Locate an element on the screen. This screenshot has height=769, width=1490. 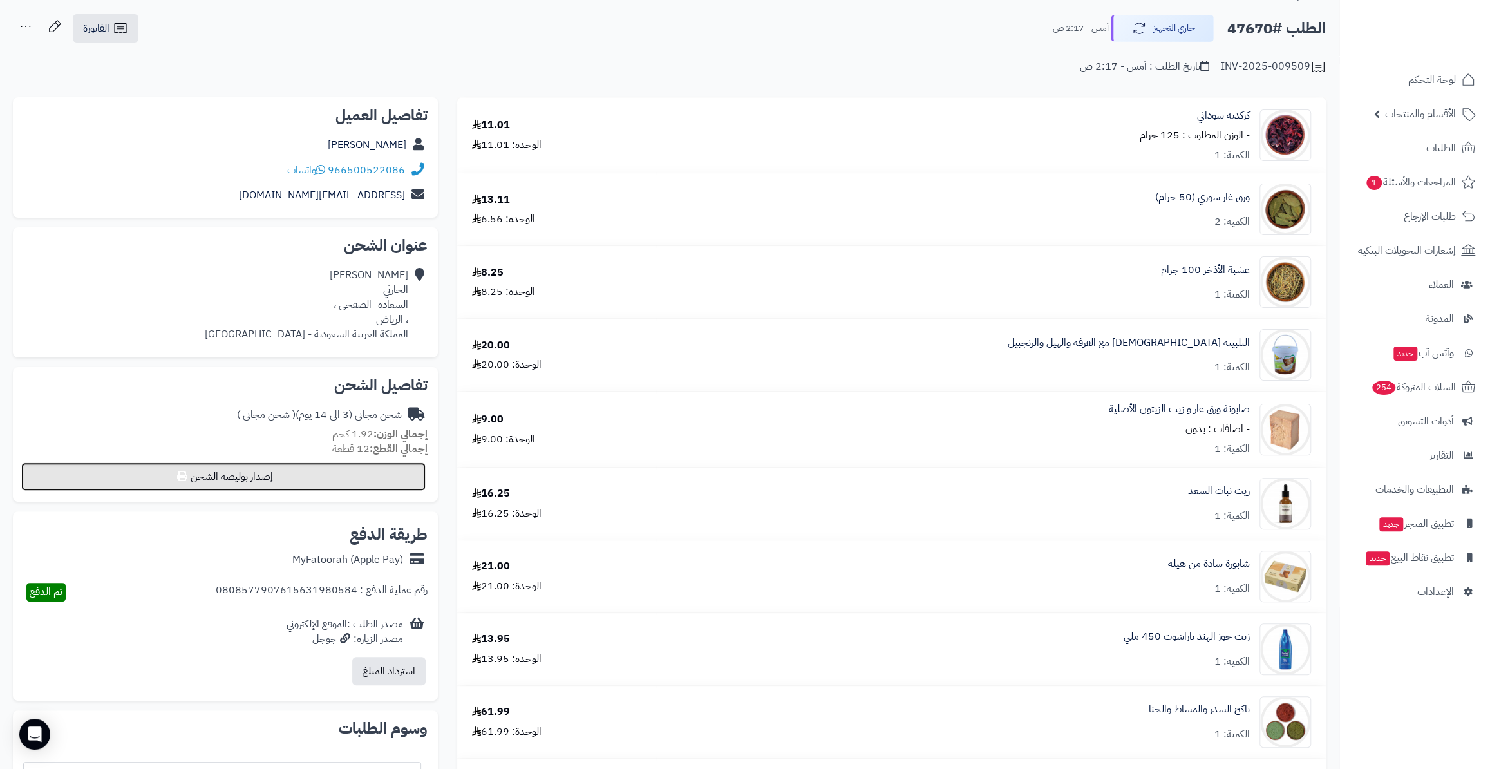
div: الوحدة: 61.99 is located at coordinates (507, 732).